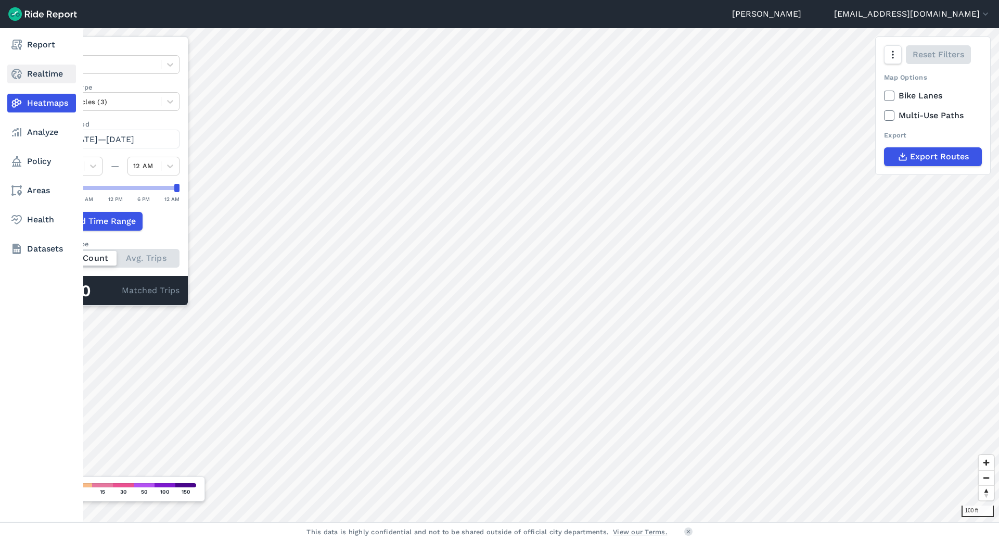 Image resolution: width=999 pixels, height=541 pixels. Describe the element at coordinates (986, 492) in the screenshot. I see `button: Reset bearing to north` at that location.